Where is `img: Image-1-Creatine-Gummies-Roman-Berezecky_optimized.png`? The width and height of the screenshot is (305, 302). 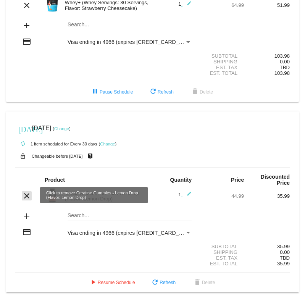
img: Image-1-Creatine-Gummies-Roman-Berezecky_optimized.png is located at coordinates (52, 196).